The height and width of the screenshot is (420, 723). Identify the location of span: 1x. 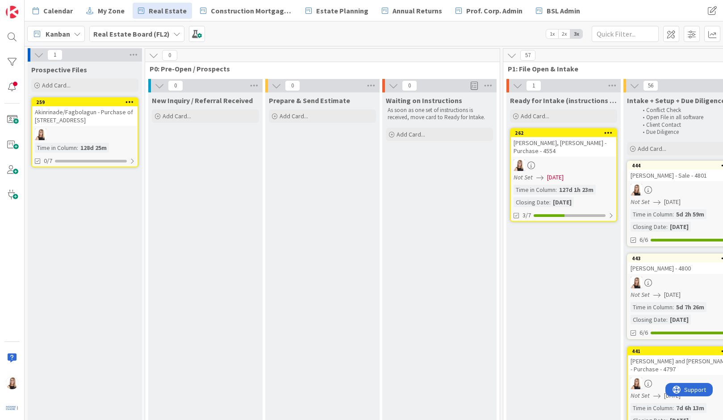
(552, 34).